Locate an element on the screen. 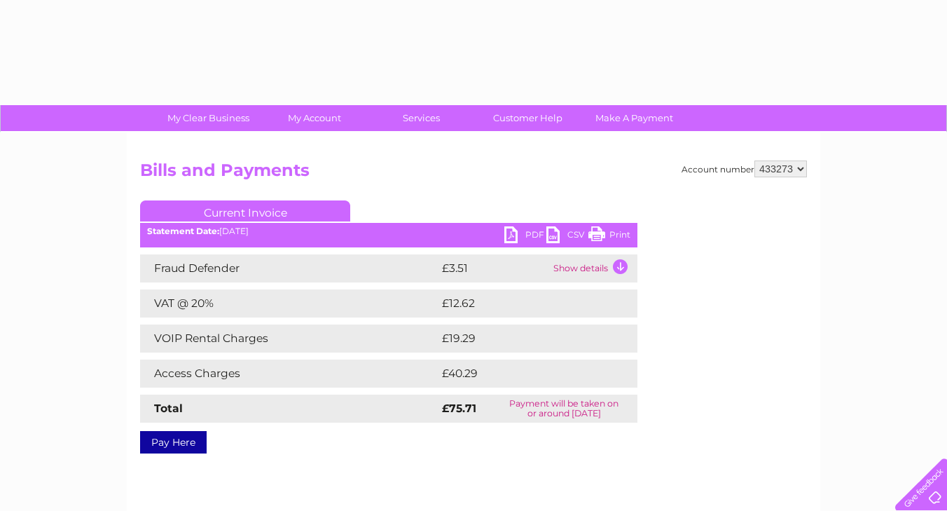 This screenshot has height=511, width=947. td: Access Charges is located at coordinates (289, 373).